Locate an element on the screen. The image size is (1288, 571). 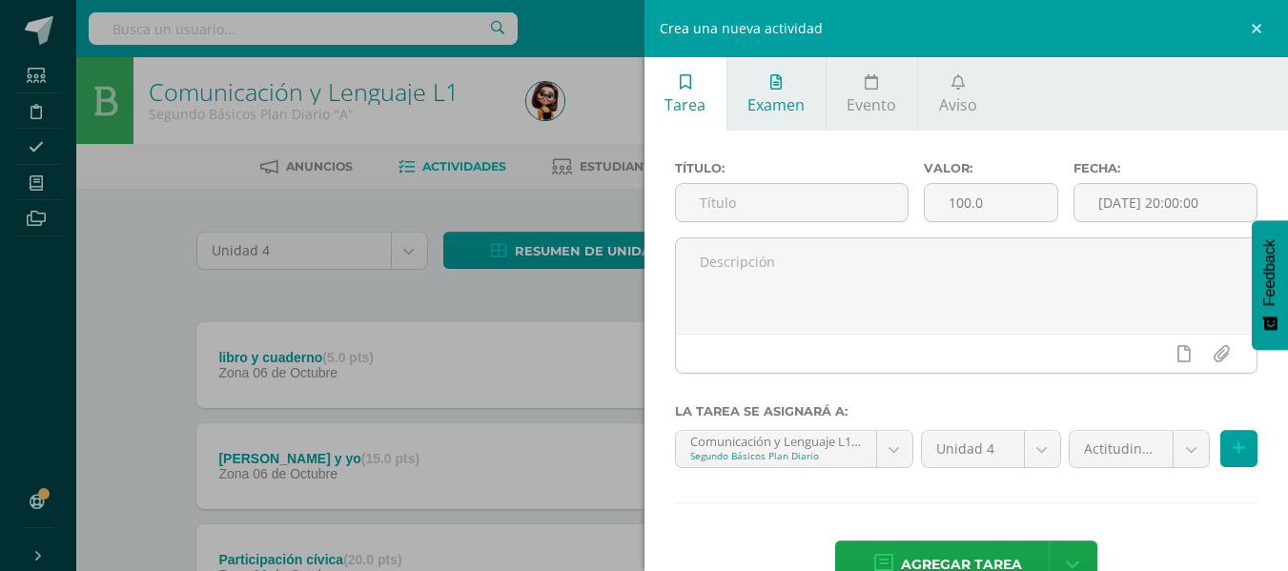
span: Aviso is located at coordinates (958, 105).